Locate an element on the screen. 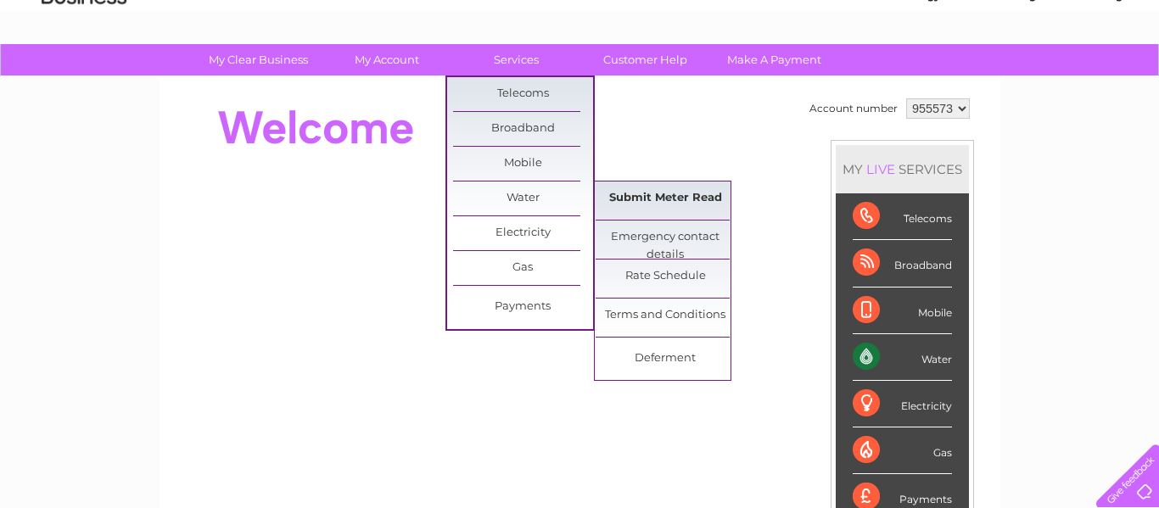 The image size is (1159, 508). a: Emergency contact details is located at coordinates (665, 238).